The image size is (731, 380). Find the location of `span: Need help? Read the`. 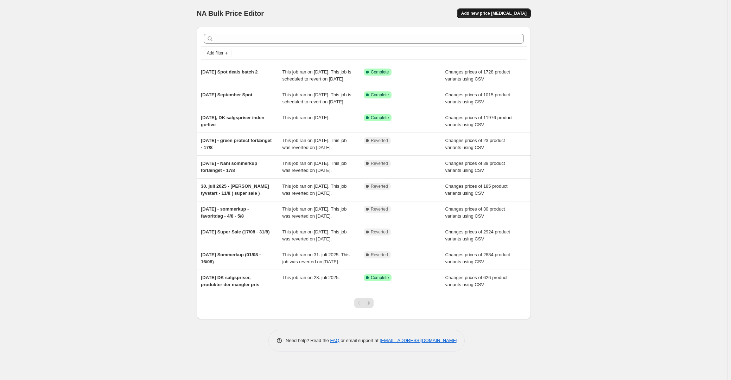

span: Need help? Read the is located at coordinates (308, 340).